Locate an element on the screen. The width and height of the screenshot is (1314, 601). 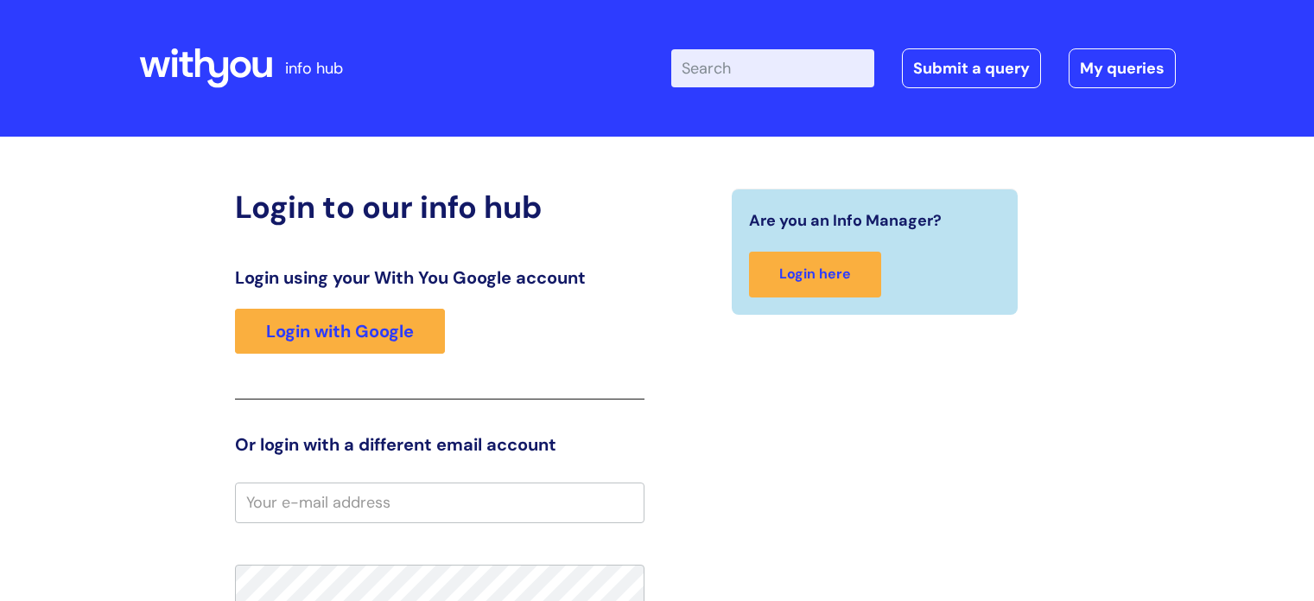
a: My queries is located at coordinates (1123, 68).